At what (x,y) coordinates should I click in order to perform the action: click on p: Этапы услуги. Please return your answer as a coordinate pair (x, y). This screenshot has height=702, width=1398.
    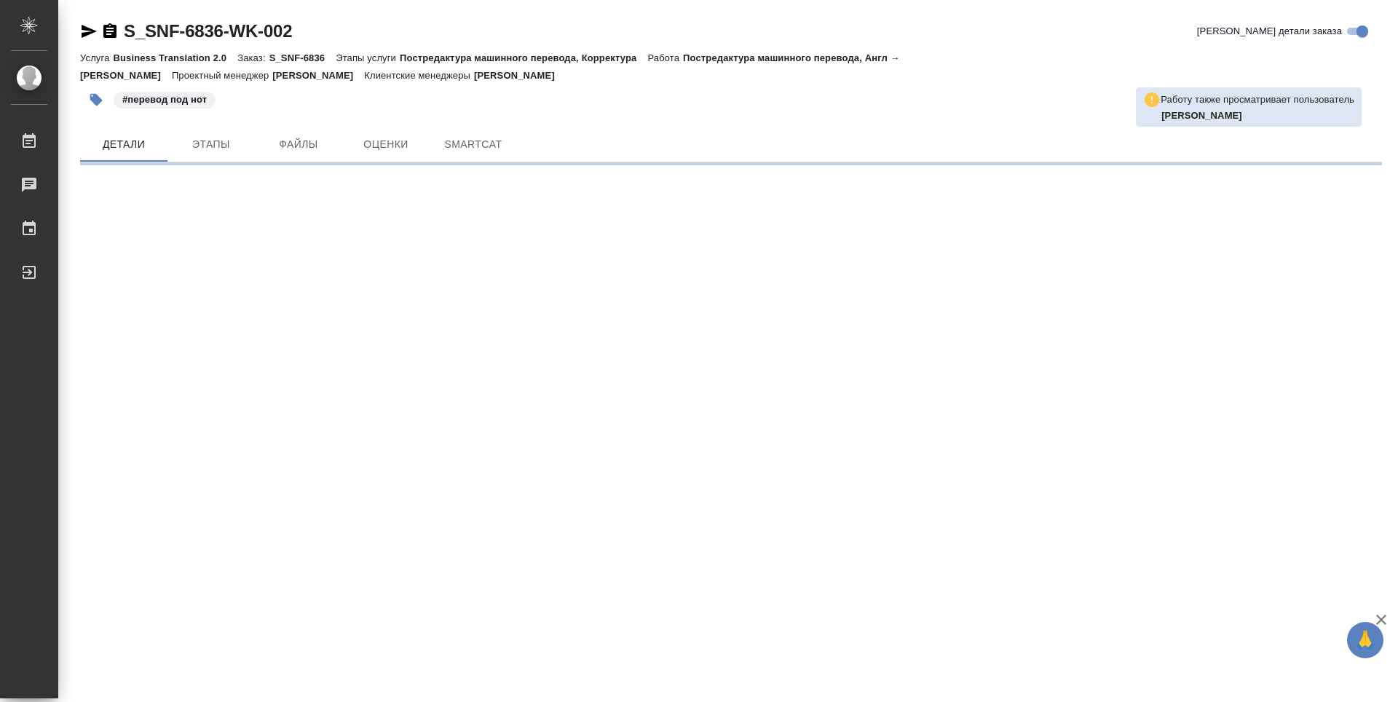
    Looking at the image, I should click on (368, 58).